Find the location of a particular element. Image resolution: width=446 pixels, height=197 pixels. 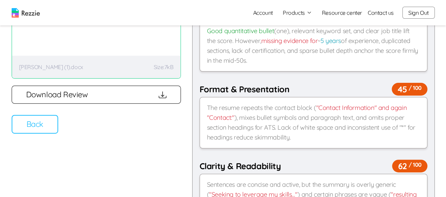

button: Products is located at coordinates (297, 13).